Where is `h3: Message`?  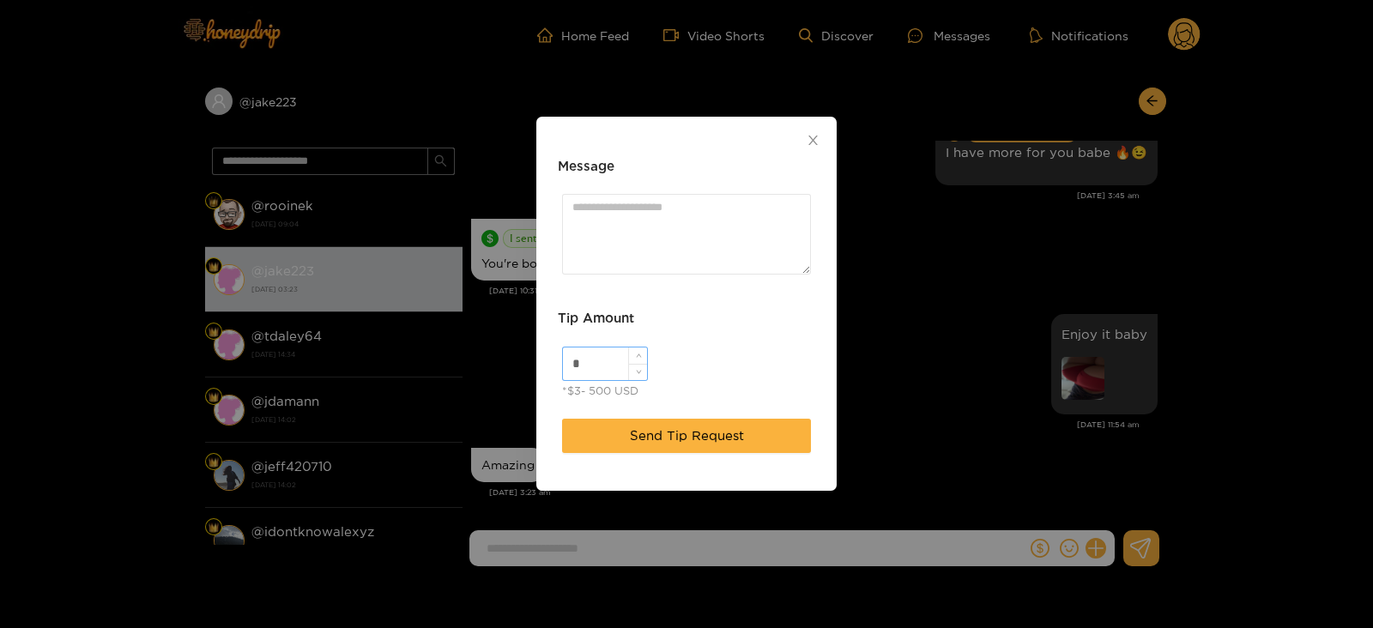 h3: Message is located at coordinates (586, 166).